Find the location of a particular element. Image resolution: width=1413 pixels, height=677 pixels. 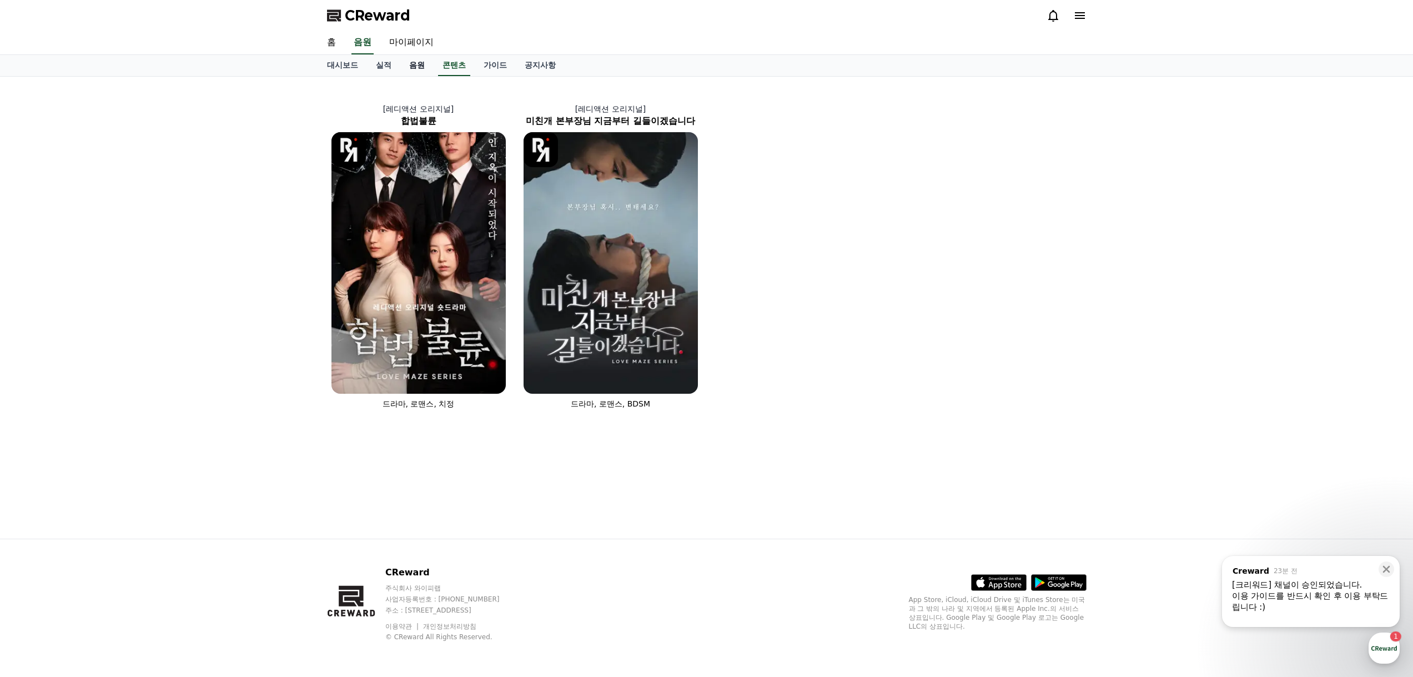

a: 이용약관 is located at coordinates (402, 626).